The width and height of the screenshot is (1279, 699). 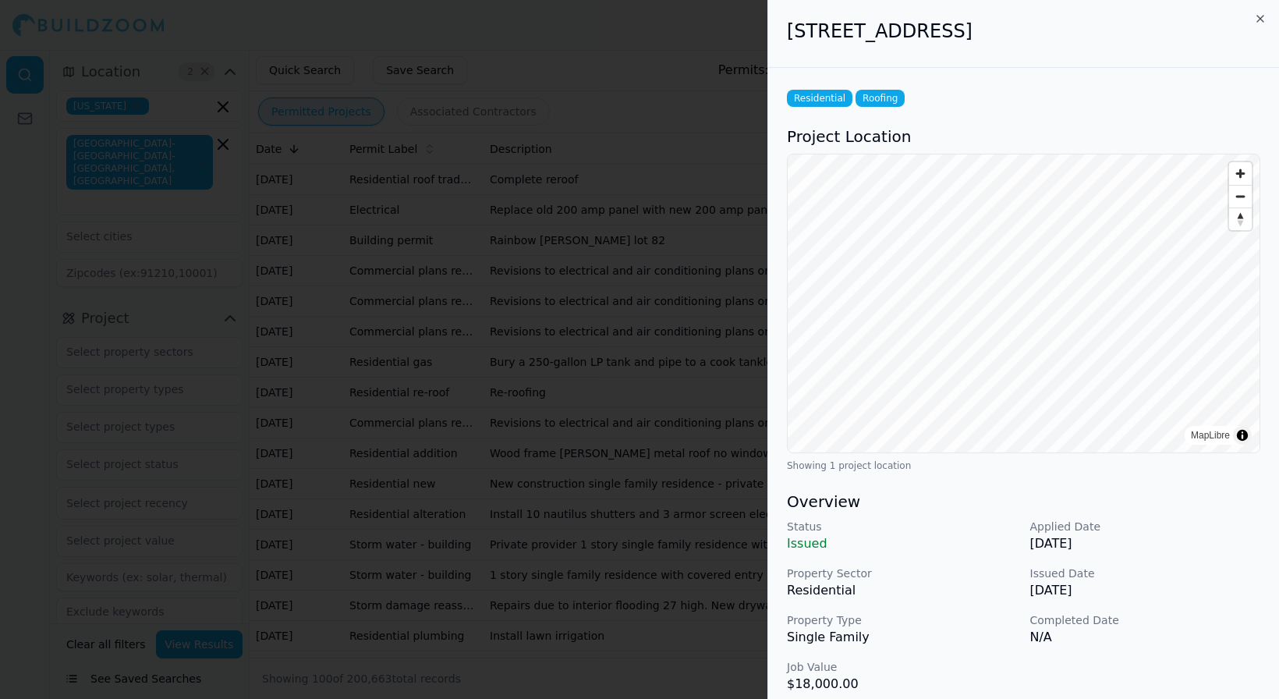 What do you see at coordinates (902, 590) in the screenshot?
I see `p: Residential` at bounding box center [902, 590].